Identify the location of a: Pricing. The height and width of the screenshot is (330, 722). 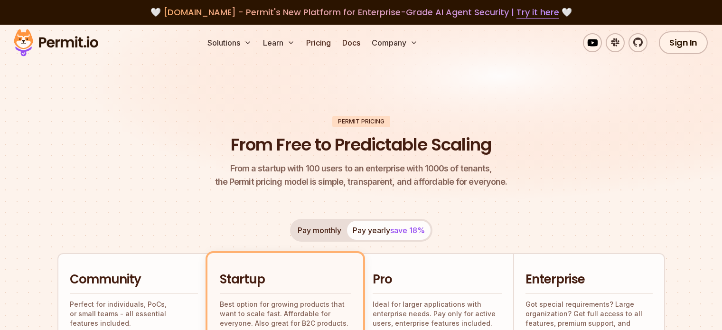
(319, 43).